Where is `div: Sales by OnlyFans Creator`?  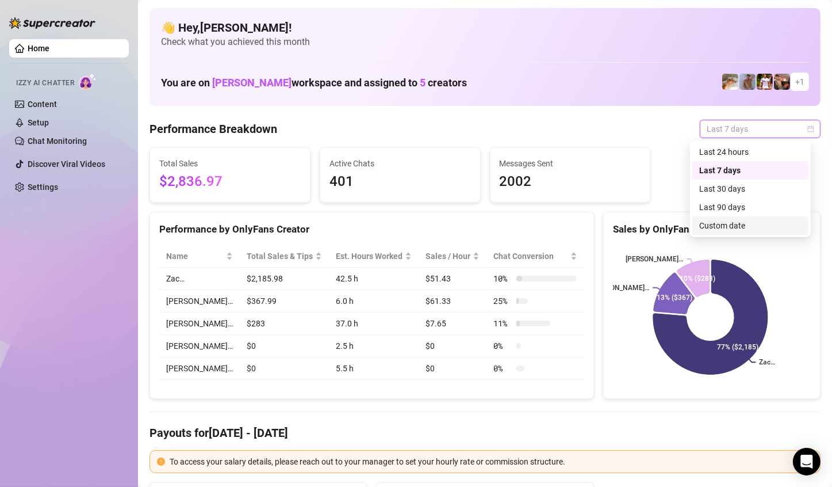
div: Sales by OnlyFans Creator is located at coordinates (712, 229).